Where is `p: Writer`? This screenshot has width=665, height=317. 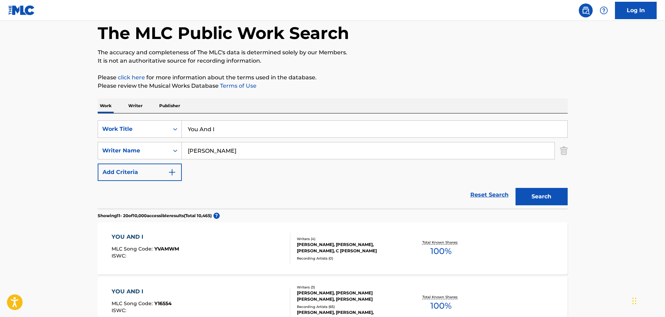
p: Writer is located at coordinates (135, 106).